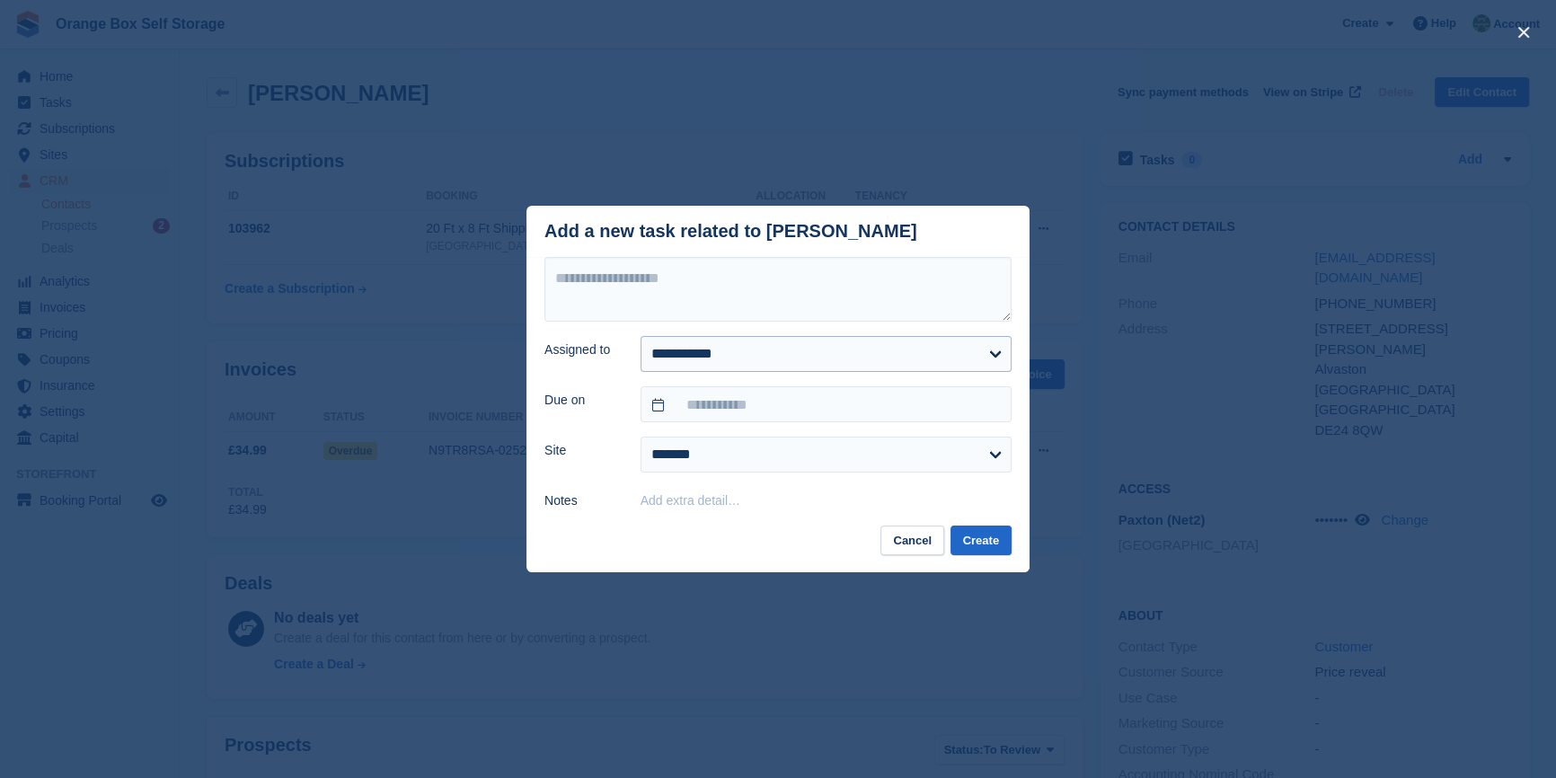  I want to click on label: Due on, so click(581, 400).